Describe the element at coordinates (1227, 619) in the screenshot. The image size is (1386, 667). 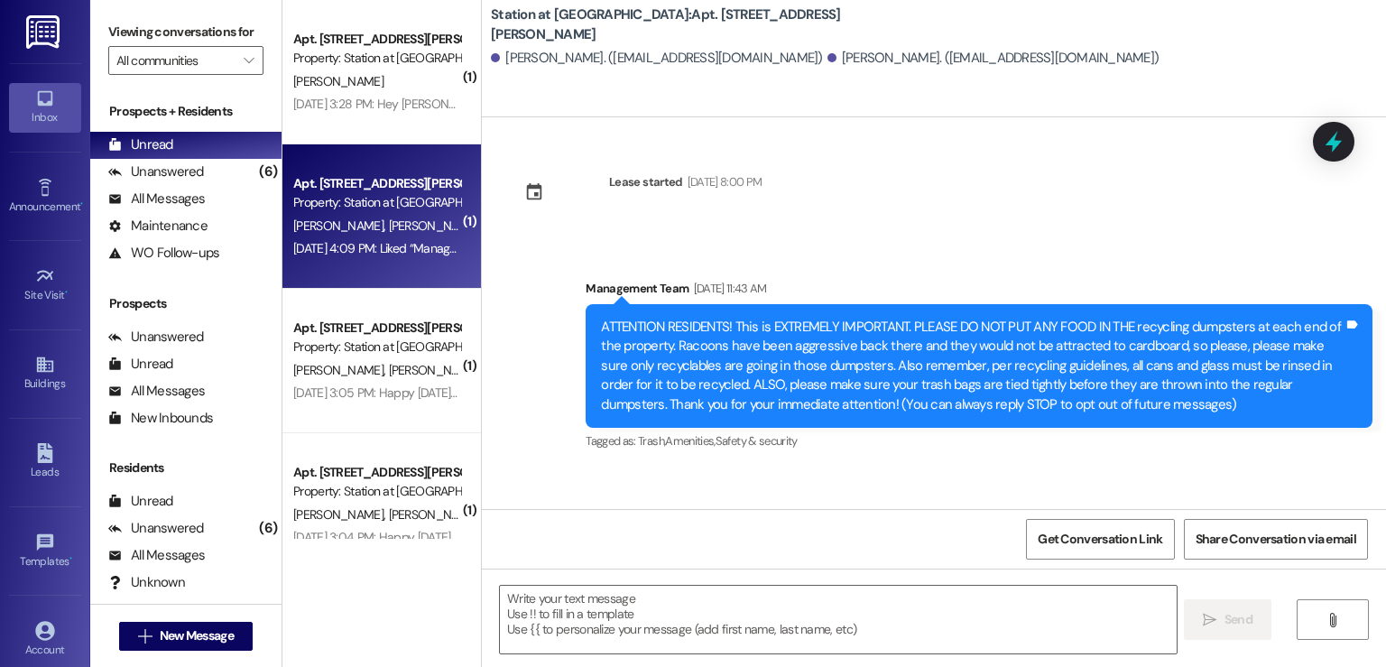
I see `button: Send` at that location.